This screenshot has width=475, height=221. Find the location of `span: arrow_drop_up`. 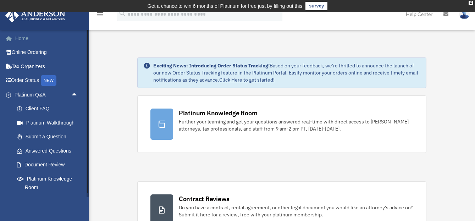

span: arrow_drop_up is located at coordinates (78, 95).